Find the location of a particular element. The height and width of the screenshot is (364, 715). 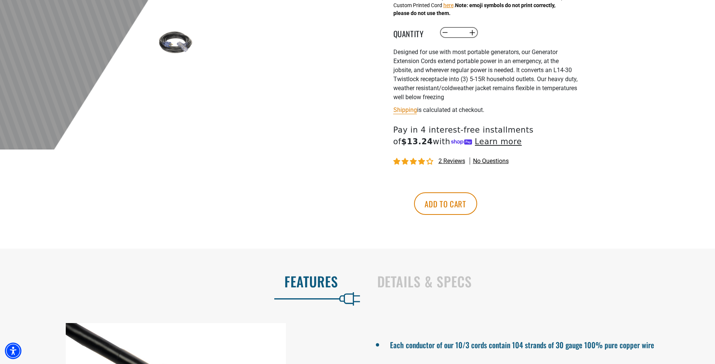

label: Quantity is located at coordinates (412, 33).